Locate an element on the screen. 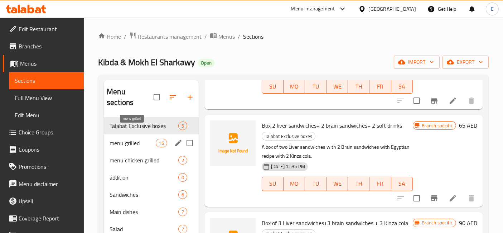  span: 15 is located at coordinates (162, 143).